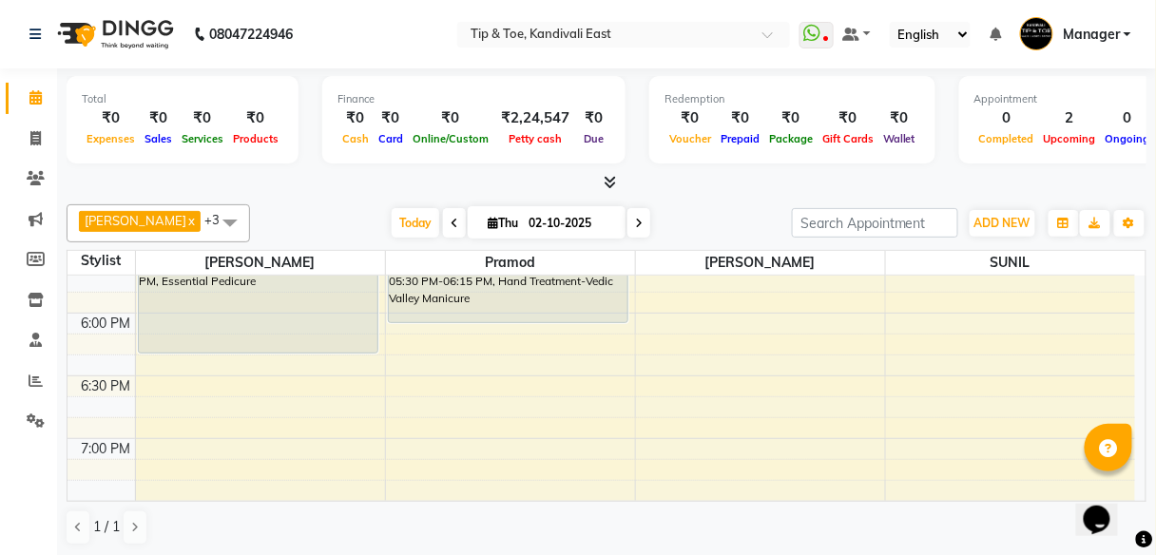  What do you see at coordinates (219, 220) in the screenshot?
I see `span: +3` at bounding box center [219, 220].